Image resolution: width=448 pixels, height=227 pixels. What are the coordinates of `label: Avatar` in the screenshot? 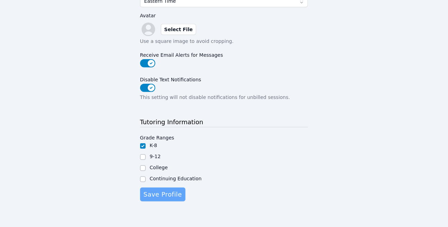 It's located at (224, 16).